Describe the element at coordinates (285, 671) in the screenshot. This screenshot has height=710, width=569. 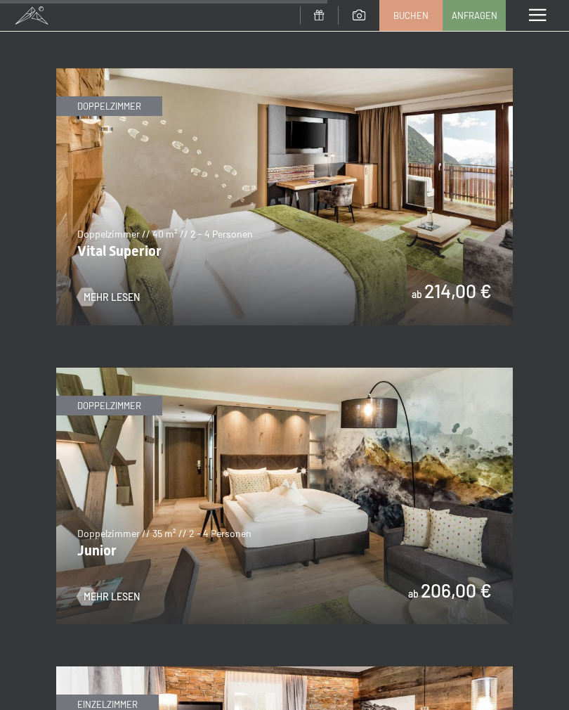
I see `a: Single Alpin` at that location.